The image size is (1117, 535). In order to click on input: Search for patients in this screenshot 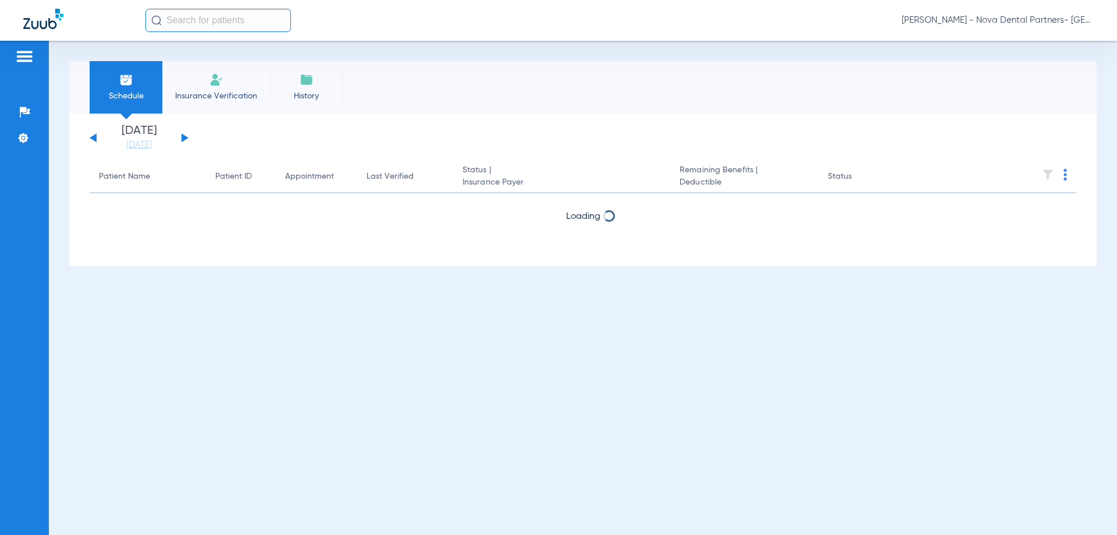, I will do `click(218, 20)`.